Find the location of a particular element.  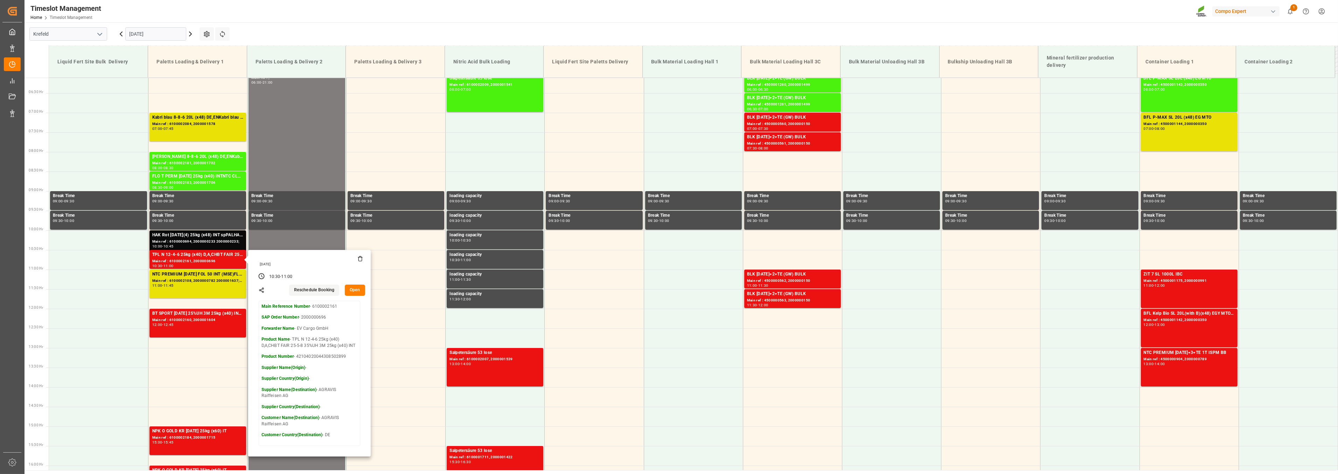

div: Paletts Loading & Delivery 1 is located at coordinates (197, 62).